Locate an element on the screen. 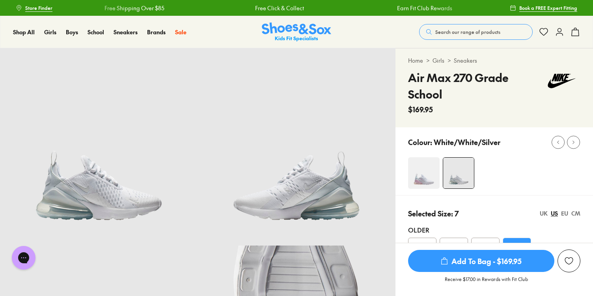 The width and height of the screenshot is (593, 296). a: Book a FREE Expert Fitting is located at coordinates (543, 8).